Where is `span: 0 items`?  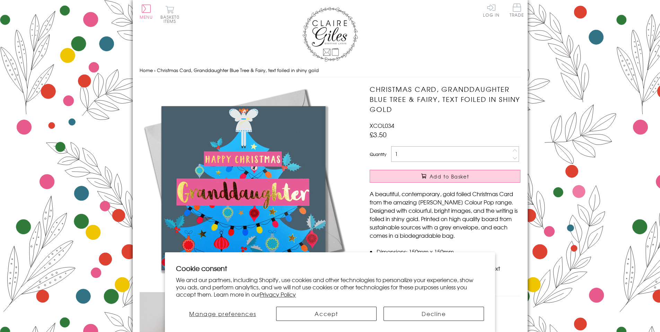
span: 0 items is located at coordinates (172, 19).